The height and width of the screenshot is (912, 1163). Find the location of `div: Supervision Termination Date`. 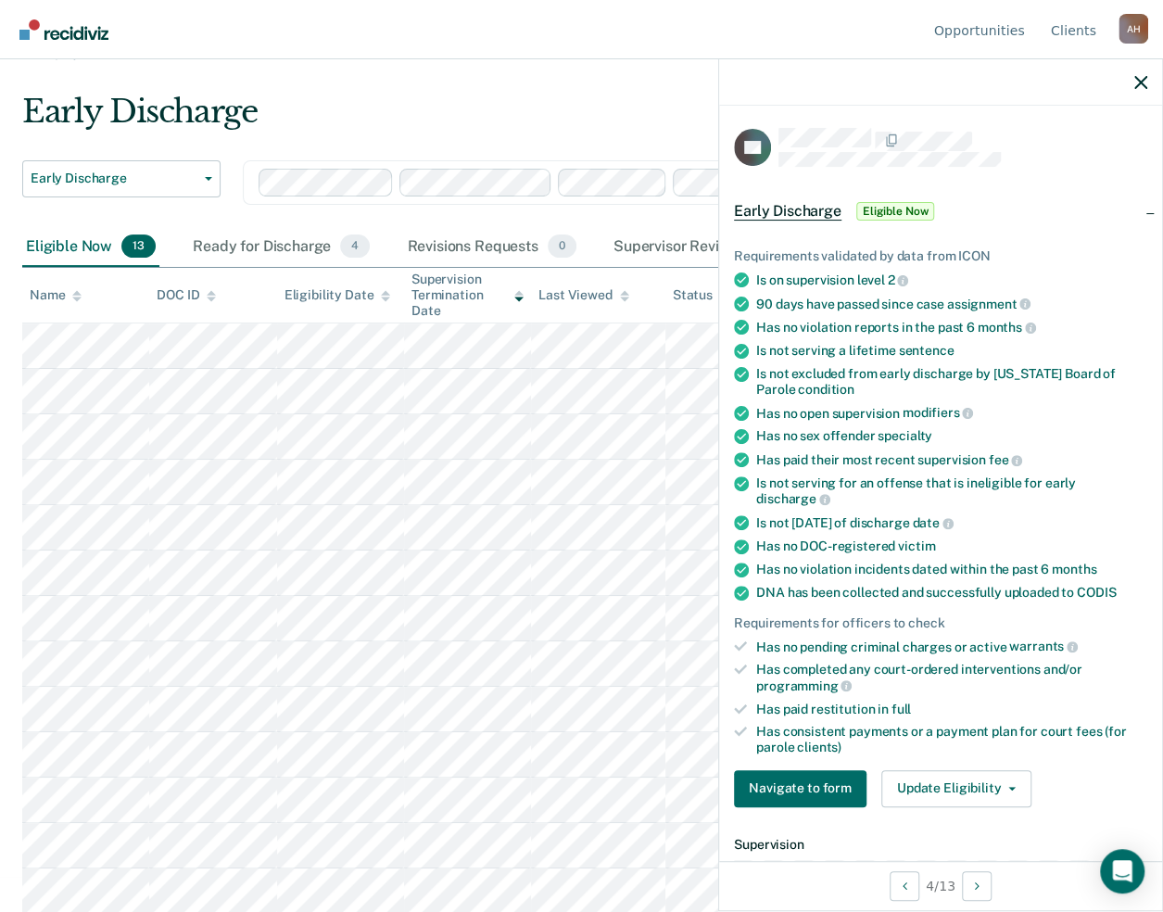

div: Supervision Termination Date is located at coordinates (467, 295).